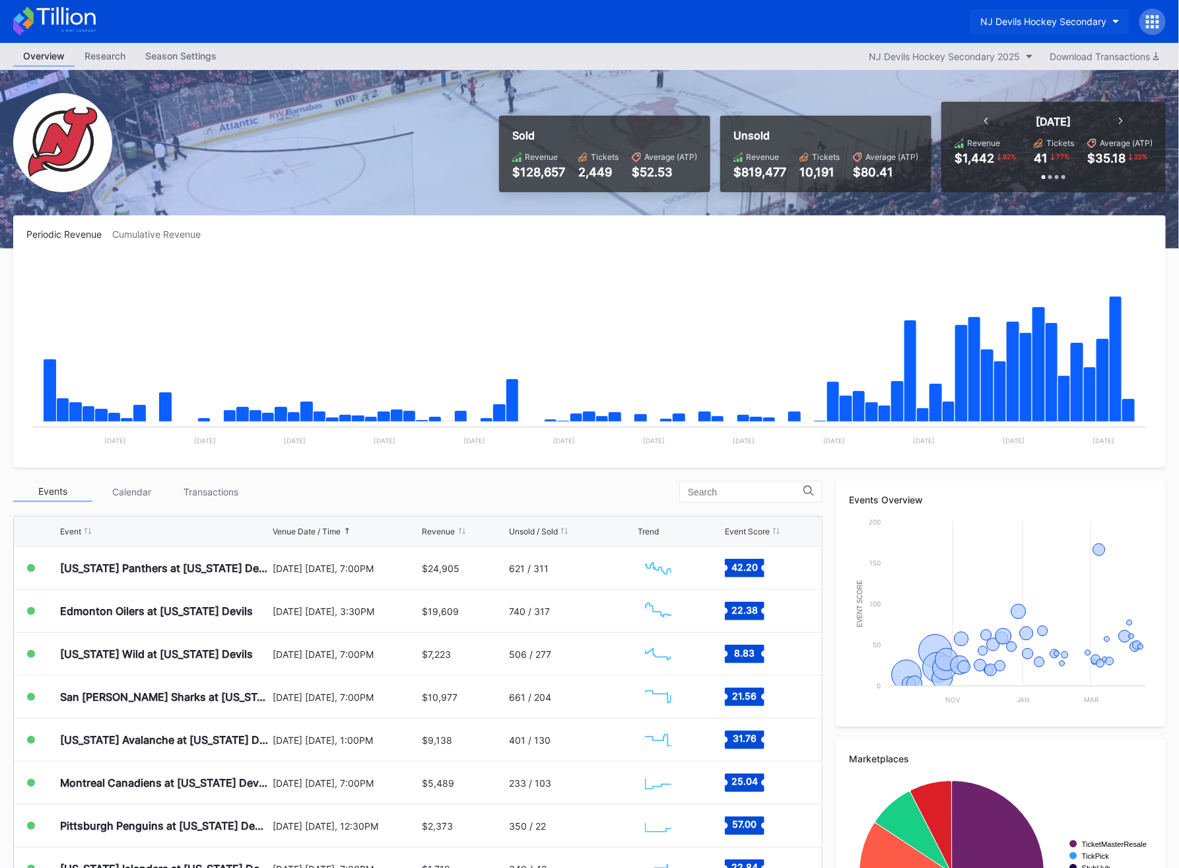 Image resolution: width=1179 pixels, height=868 pixels. What do you see at coordinates (53, 491) in the screenshot?
I see `div: Events` at bounding box center [53, 491].